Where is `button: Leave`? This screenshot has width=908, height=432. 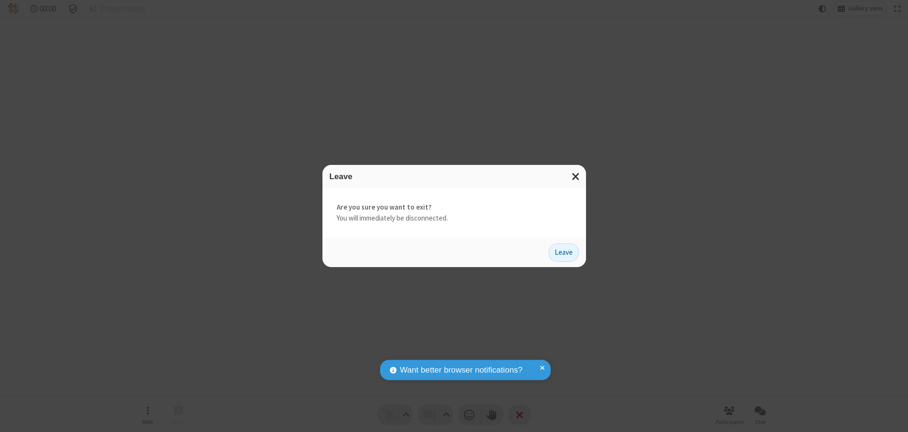 button: Leave is located at coordinates (564, 253).